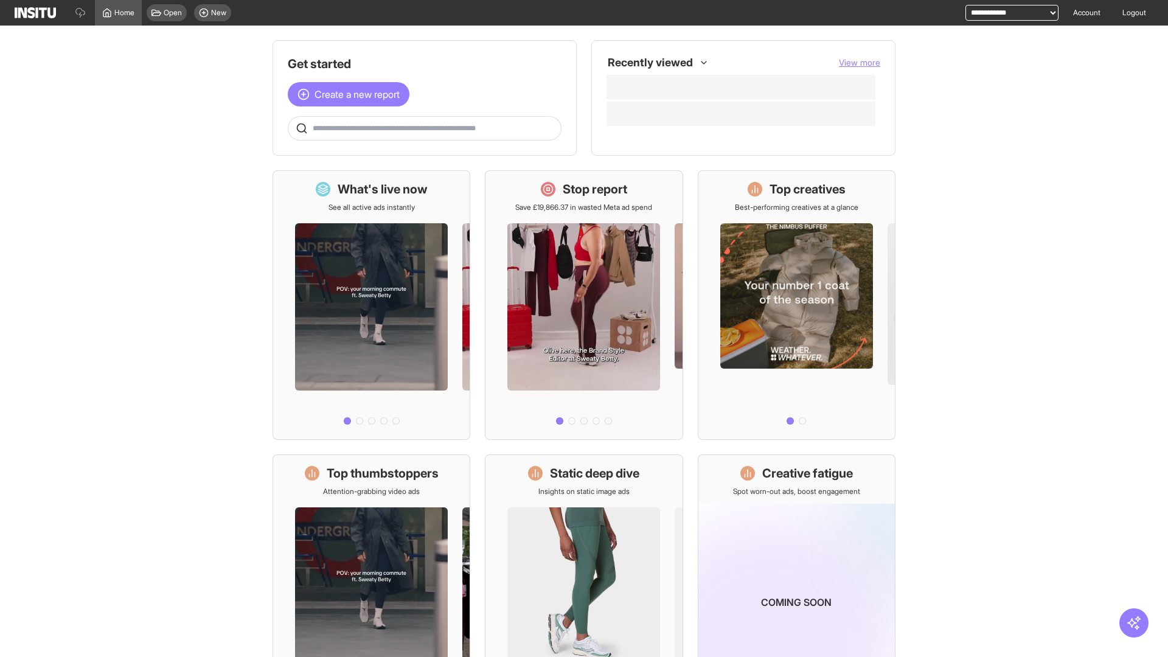 Image resolution: width=1168 pixels, height=657 pixels. Describe the element at coordinates (124, 13) in the screenshot. I see `span: Home` at that location.